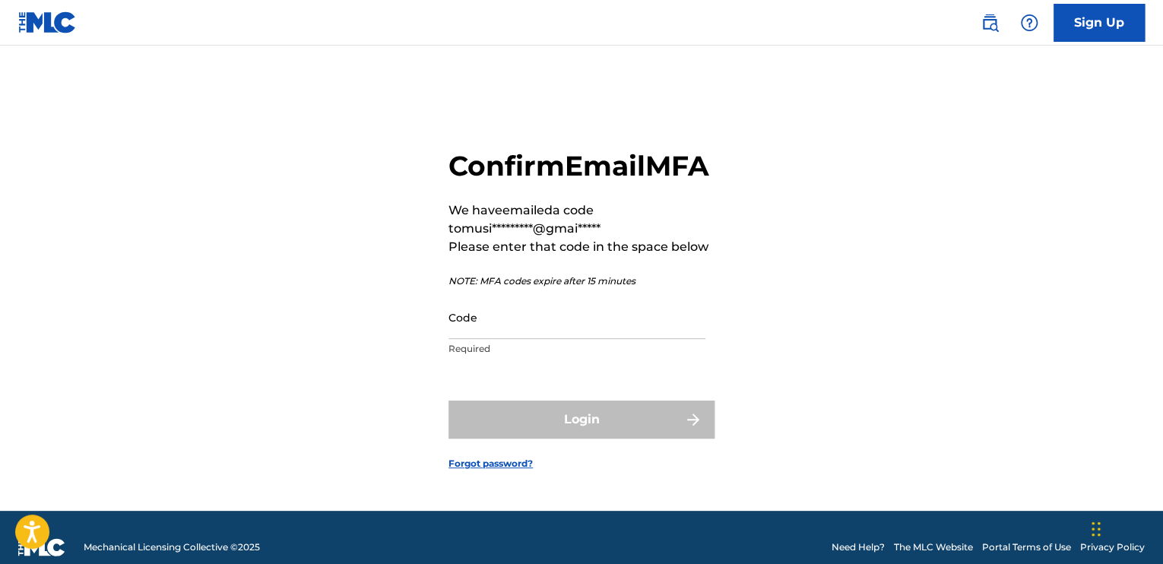  What do you see at coordinates (47, 22) in the screenshot?
I see `img: MLC Logo` at bounding box center [47, 22].